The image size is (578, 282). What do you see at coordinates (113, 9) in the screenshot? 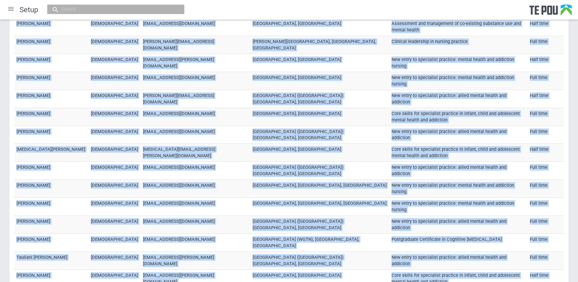
I see `input: Search` at bounding box center [113, 9].